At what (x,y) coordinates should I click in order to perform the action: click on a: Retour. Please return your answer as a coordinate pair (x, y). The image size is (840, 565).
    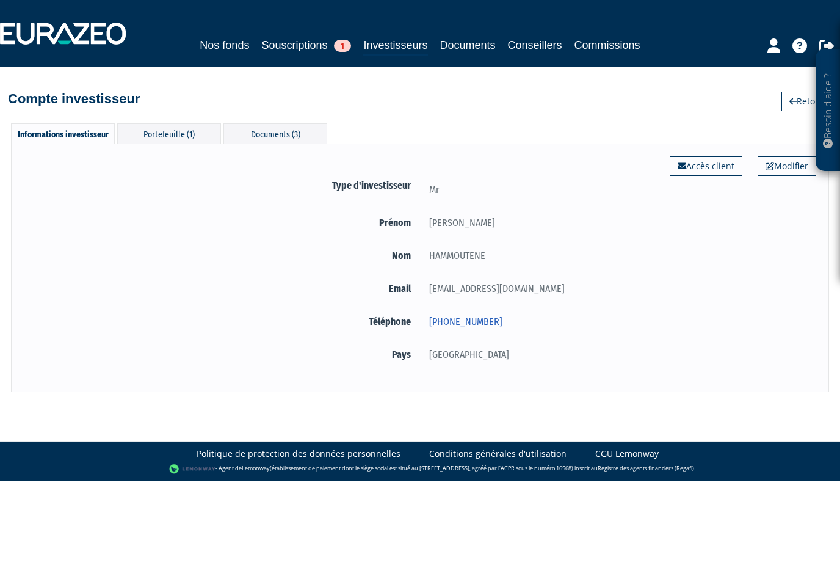
    Looking at the image, I should click on (807, 101).